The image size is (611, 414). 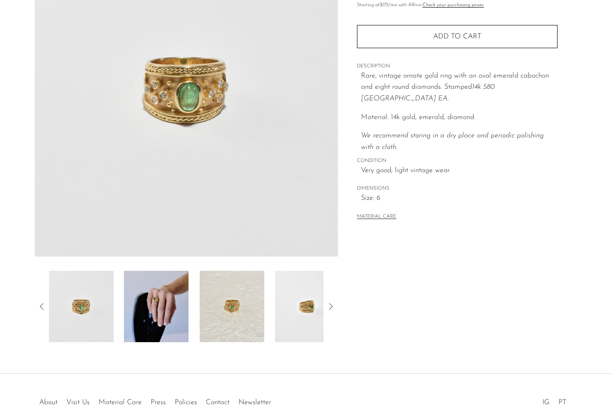 What do you see at coordinates (457, 37) in the screenshot?
I see `button: Add to cart` at bounding box center [457, 37].